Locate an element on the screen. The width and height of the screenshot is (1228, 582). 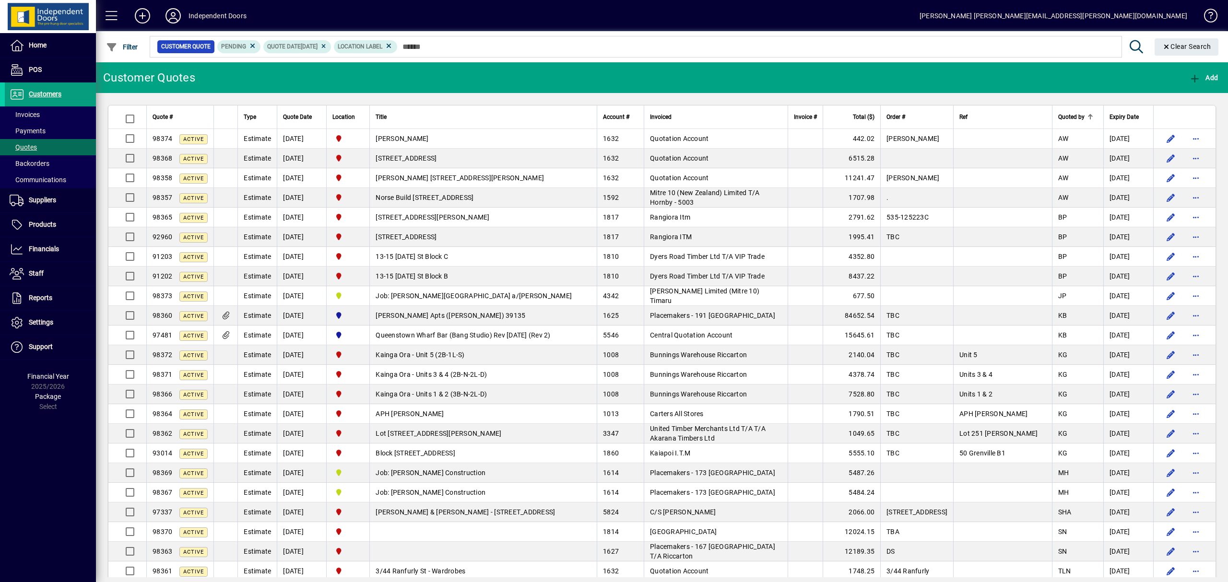
span: Quote date is located at coordinates (284, 47).